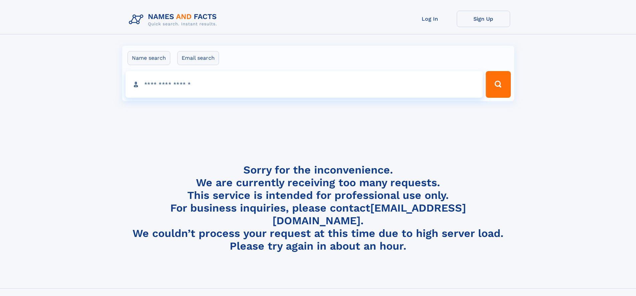  I want to click on img: Logo Names and Facts, so click(174, 20).